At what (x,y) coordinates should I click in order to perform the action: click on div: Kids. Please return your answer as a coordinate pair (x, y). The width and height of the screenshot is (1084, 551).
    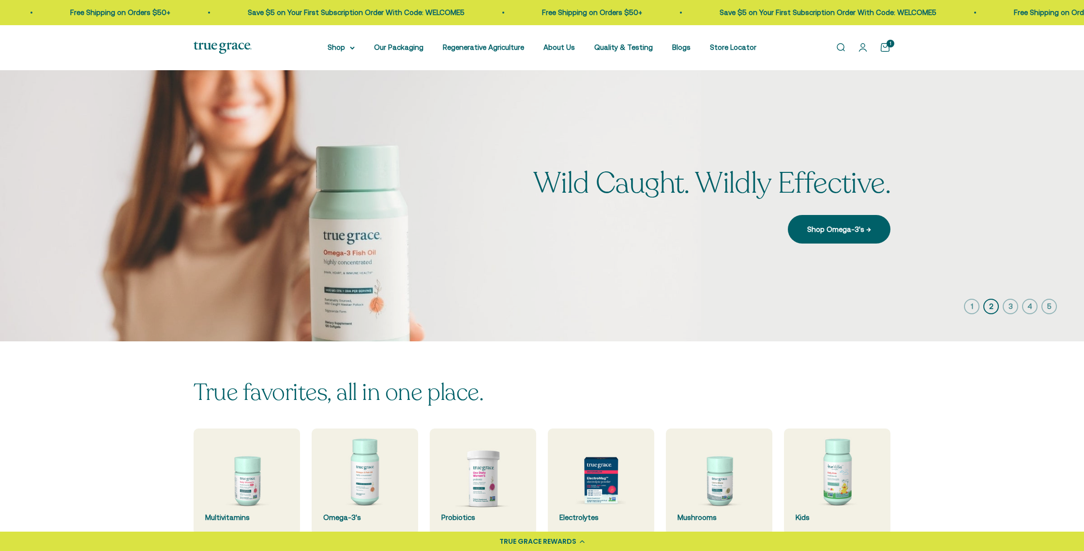
    Looking at the image, I should click on (838, 518).